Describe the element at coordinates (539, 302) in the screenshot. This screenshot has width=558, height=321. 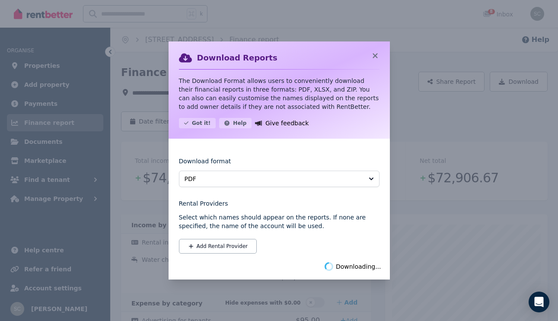
I see `div: Open Intercom Messenger` at that location.